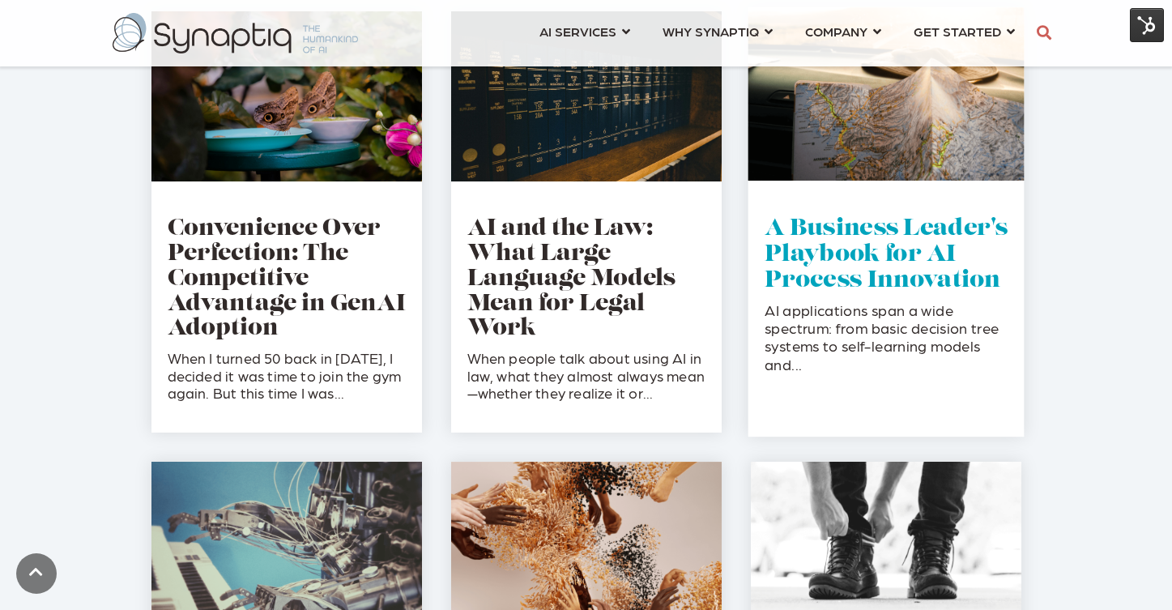 This screenshot has height=610, width=1172. I want to click on a: COMPANY, so click(843, 31).